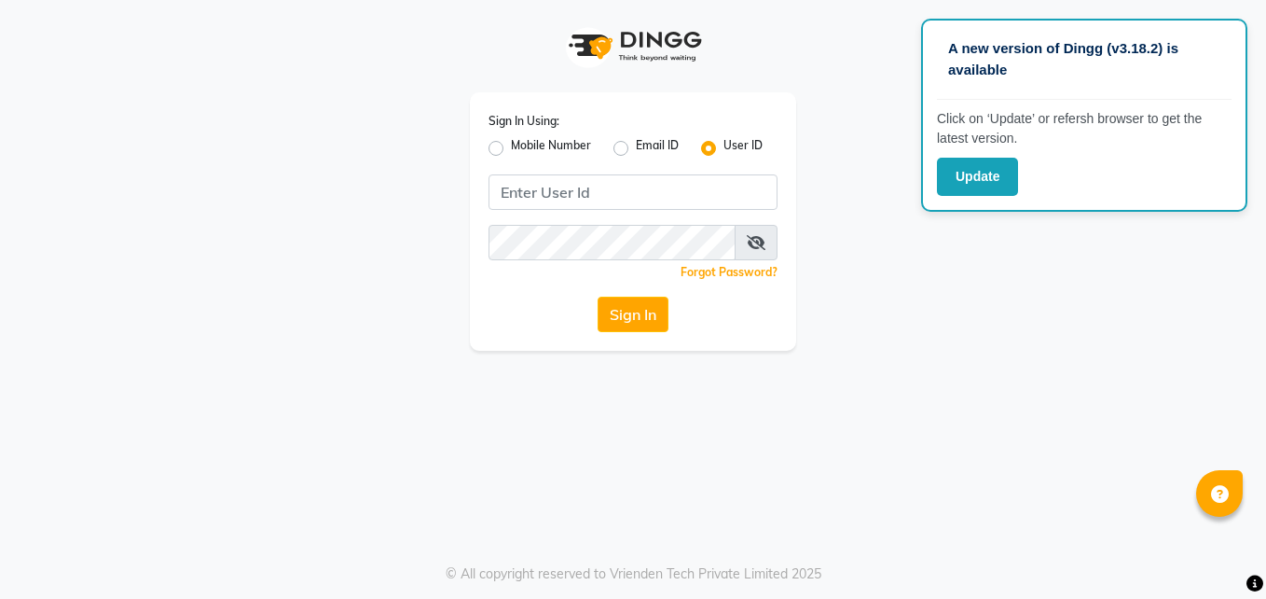 The height and width of the screenshot is (599, 1266). Describe the element at coordinates (977, 176) in the screenshot. I see `button: Update` at that location.